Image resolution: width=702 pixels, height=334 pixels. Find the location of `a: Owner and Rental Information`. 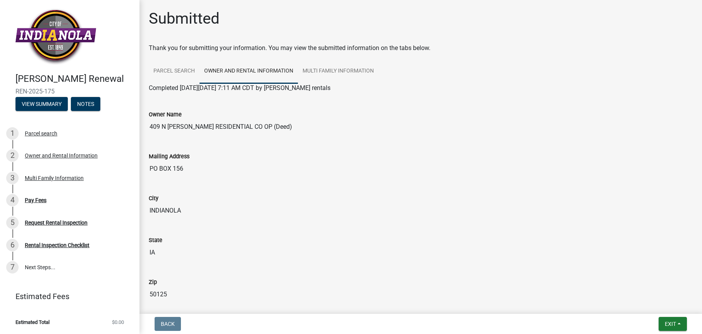

a: Owner and Rental Information is located at coordinates (249, 71).